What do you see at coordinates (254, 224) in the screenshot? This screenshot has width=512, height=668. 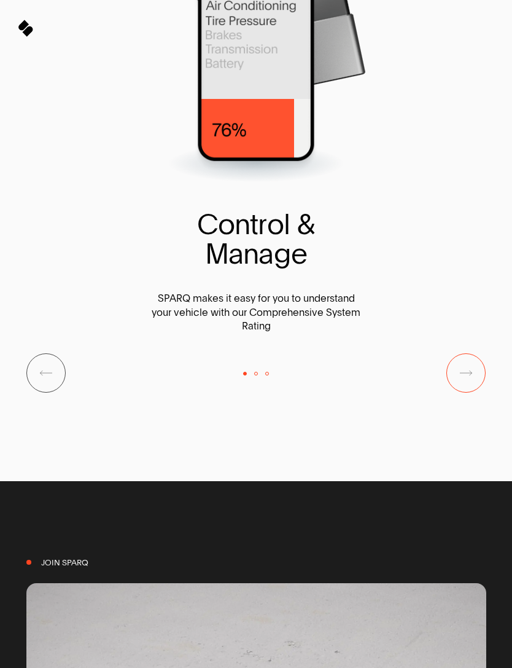 I see `span: t` at bounding box center [254, 224].